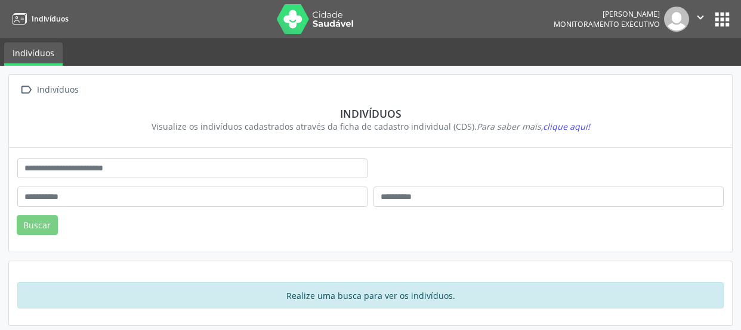  I want to click on span: Monitoramento Executivo, so click(607, 24).